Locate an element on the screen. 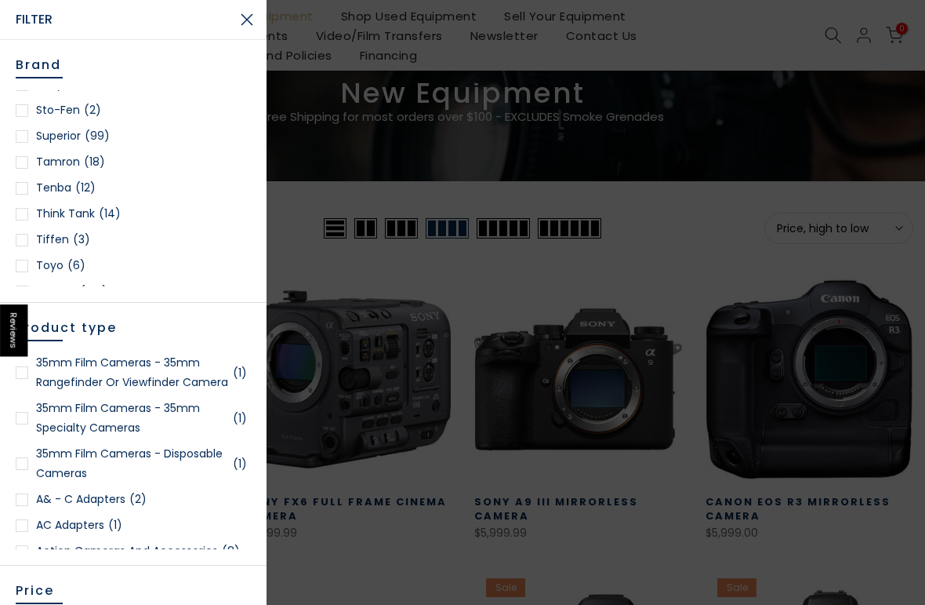 This screenshot has width=925, height=605. a: A& - C Adapters(2) is located at coordinates (133, 499).